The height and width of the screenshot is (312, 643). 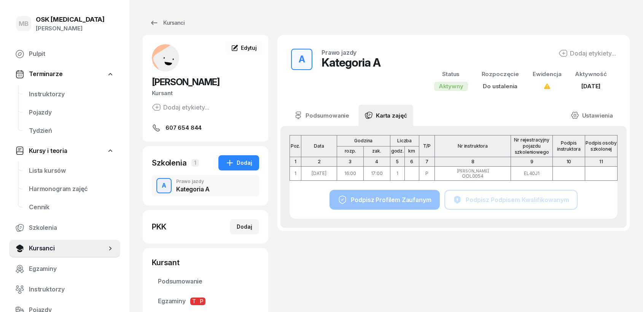 What do you see at coordinates (68, 248) in the screenshot?
I see `span: Kursanci` at bounding box center [68, 248].